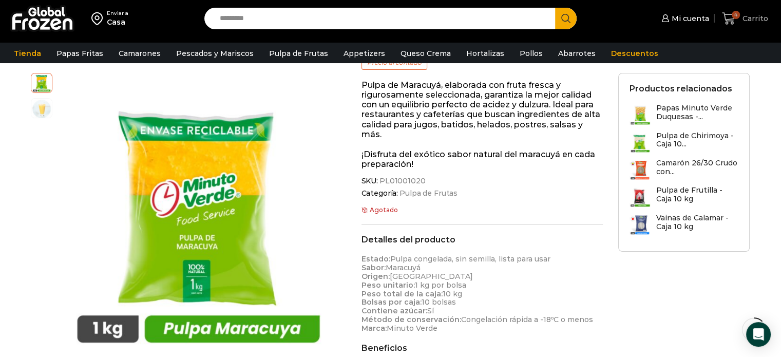 The height and width of the screenshot is (357, 781). I want to click on strong: Estado:, so click(376, 259).